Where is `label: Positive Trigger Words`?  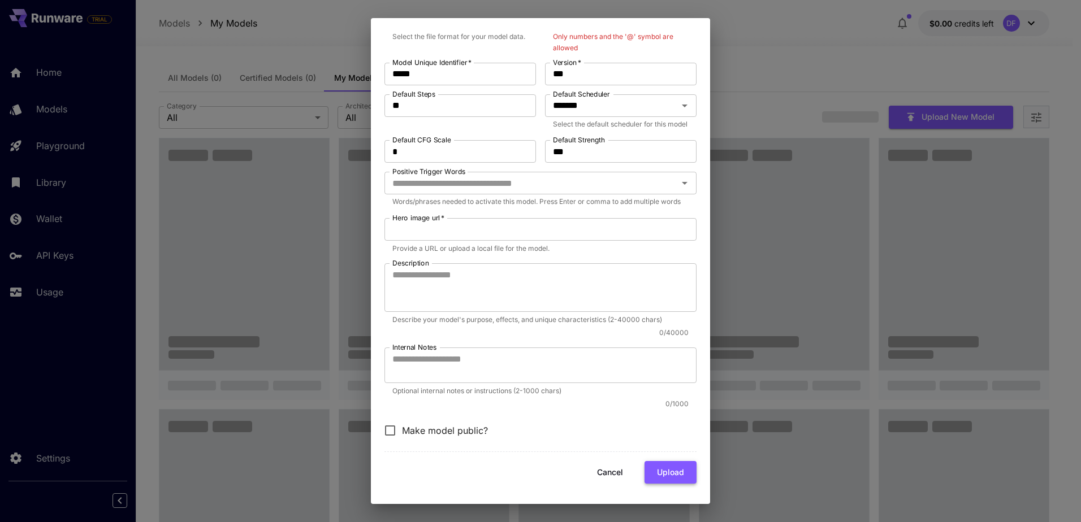 label: Positive Trigger Words is located at coordinates (429, 171).